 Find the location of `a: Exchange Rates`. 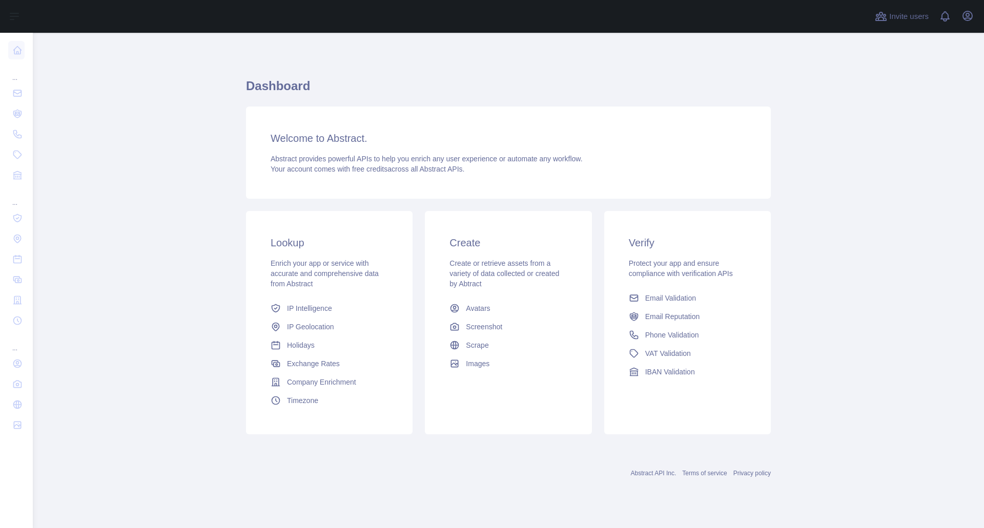

a: Exchange Rates is located at coordinates (329, 364).